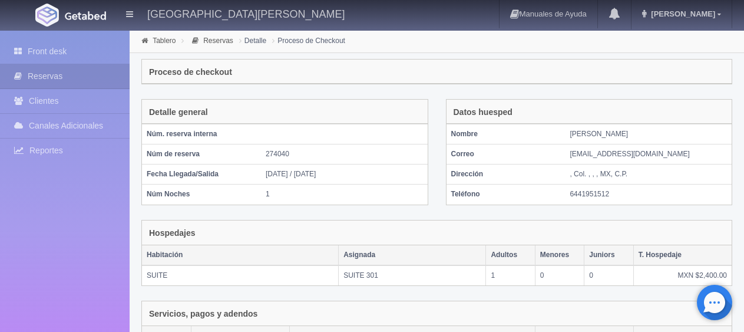 This screenshot has width=744, height=332. I want to click on h4: Datos huesped, so click(483, 112).